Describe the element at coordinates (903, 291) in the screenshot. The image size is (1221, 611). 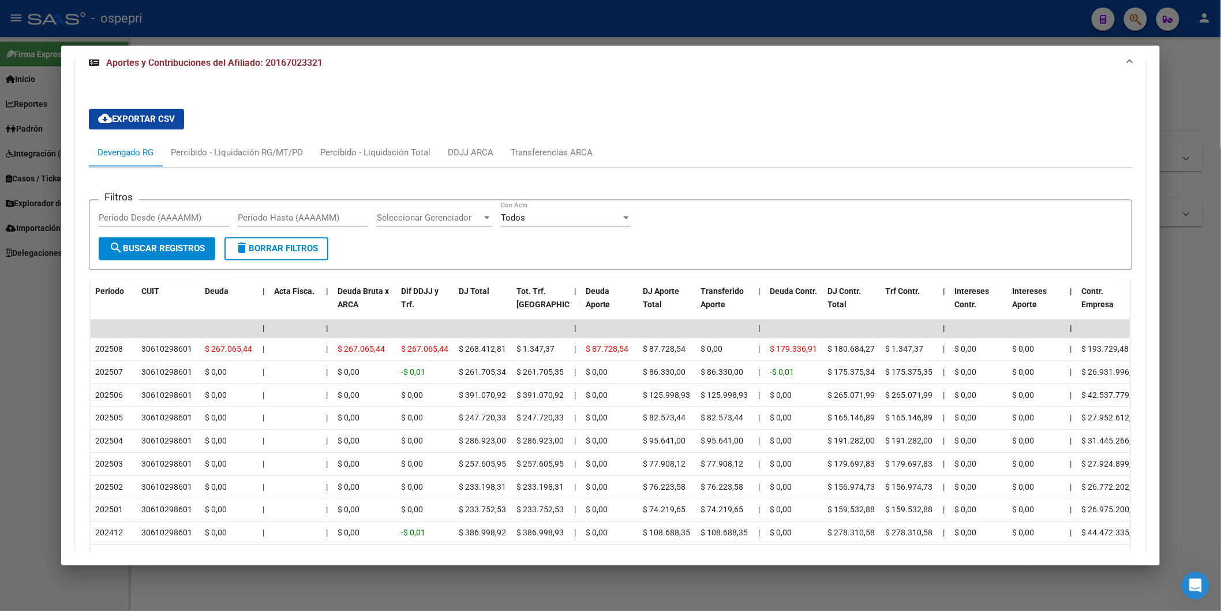
I see `span: Trf Contr.` at that location.